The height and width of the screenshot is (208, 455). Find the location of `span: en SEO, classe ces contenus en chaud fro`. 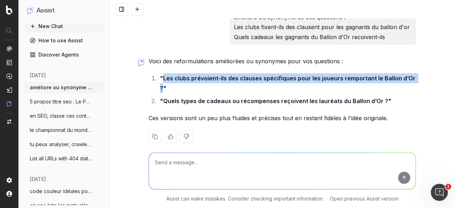

span: en SEO, classe ces contenus en chaud fro is located at coordinates (61, 116).